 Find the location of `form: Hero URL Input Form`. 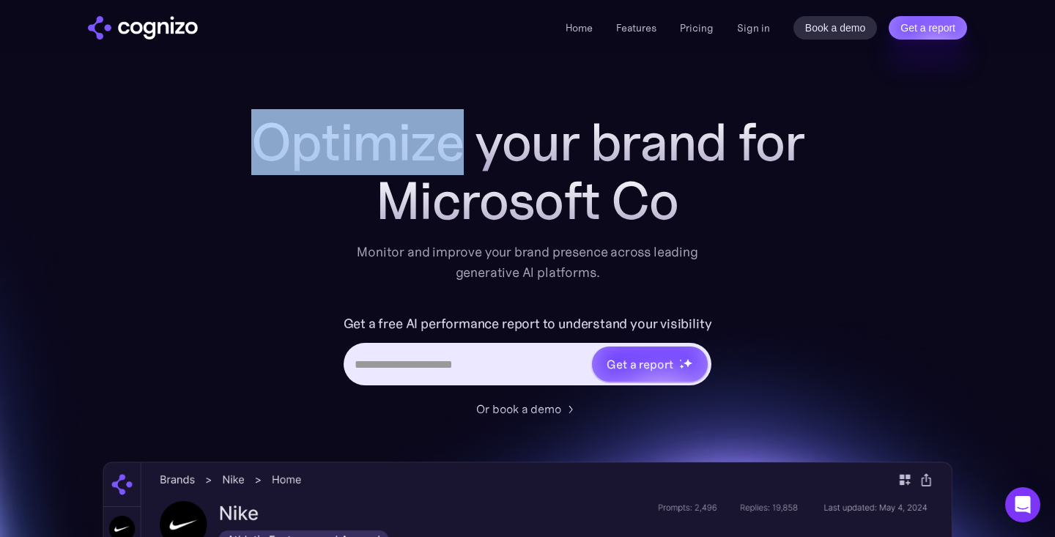

form: Hero URL Input Form is located at coordinates (527, 352).